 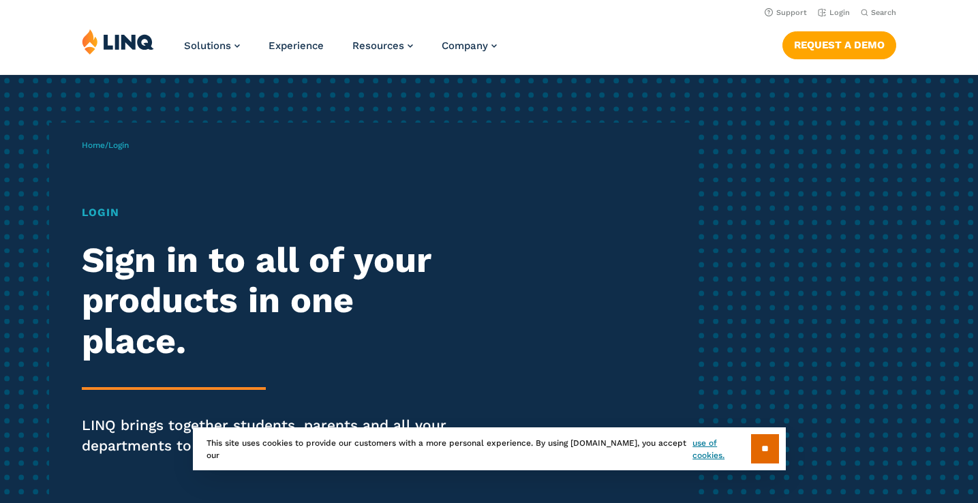 I want to click on nav: Button Navigation, so click(x=839, y=44).